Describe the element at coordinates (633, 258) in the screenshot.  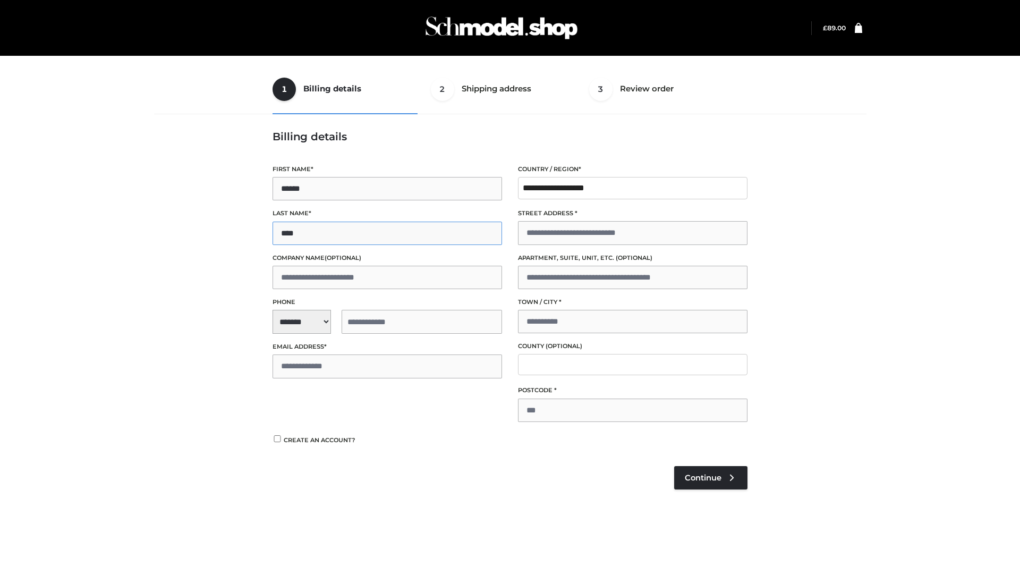
I see `label: Apartment, suite, unit, etc.` at that location.